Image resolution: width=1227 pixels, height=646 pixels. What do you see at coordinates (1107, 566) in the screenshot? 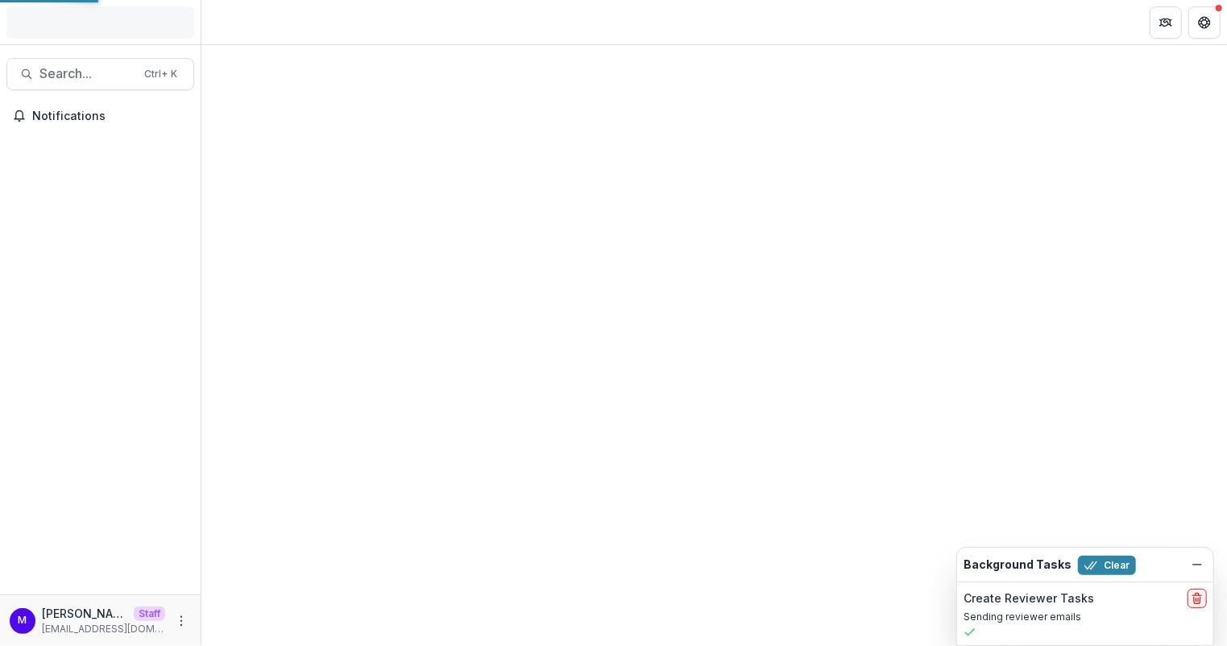
I see `button: Clear` at bounding box center [1107, 566].